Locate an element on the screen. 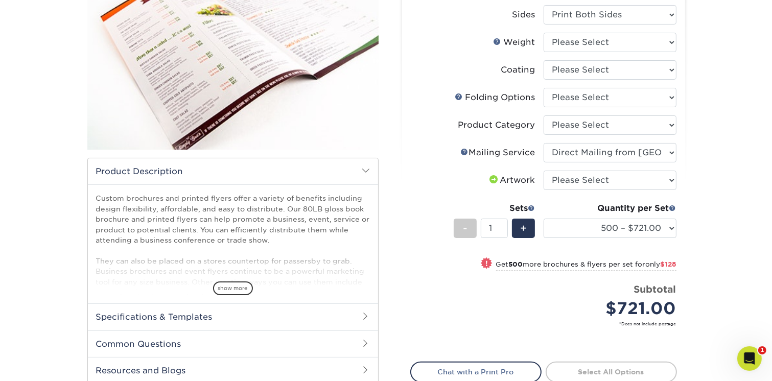 Image resolution: width=772 pixels, height=381 pixels. span: 1 is located at coordinates (762, 350).